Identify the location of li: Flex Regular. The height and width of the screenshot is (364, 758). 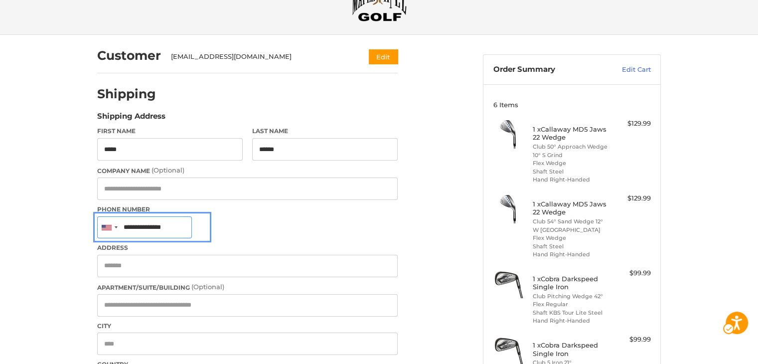
(571, 304).